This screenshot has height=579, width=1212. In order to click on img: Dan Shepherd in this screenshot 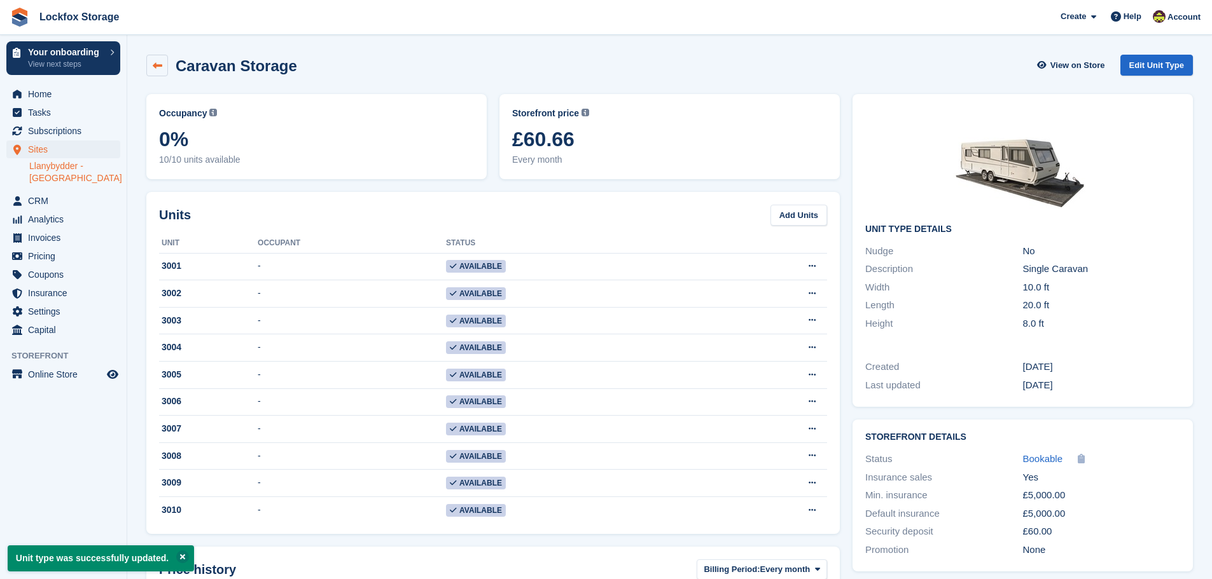, I will do `click(1159, 17)`.